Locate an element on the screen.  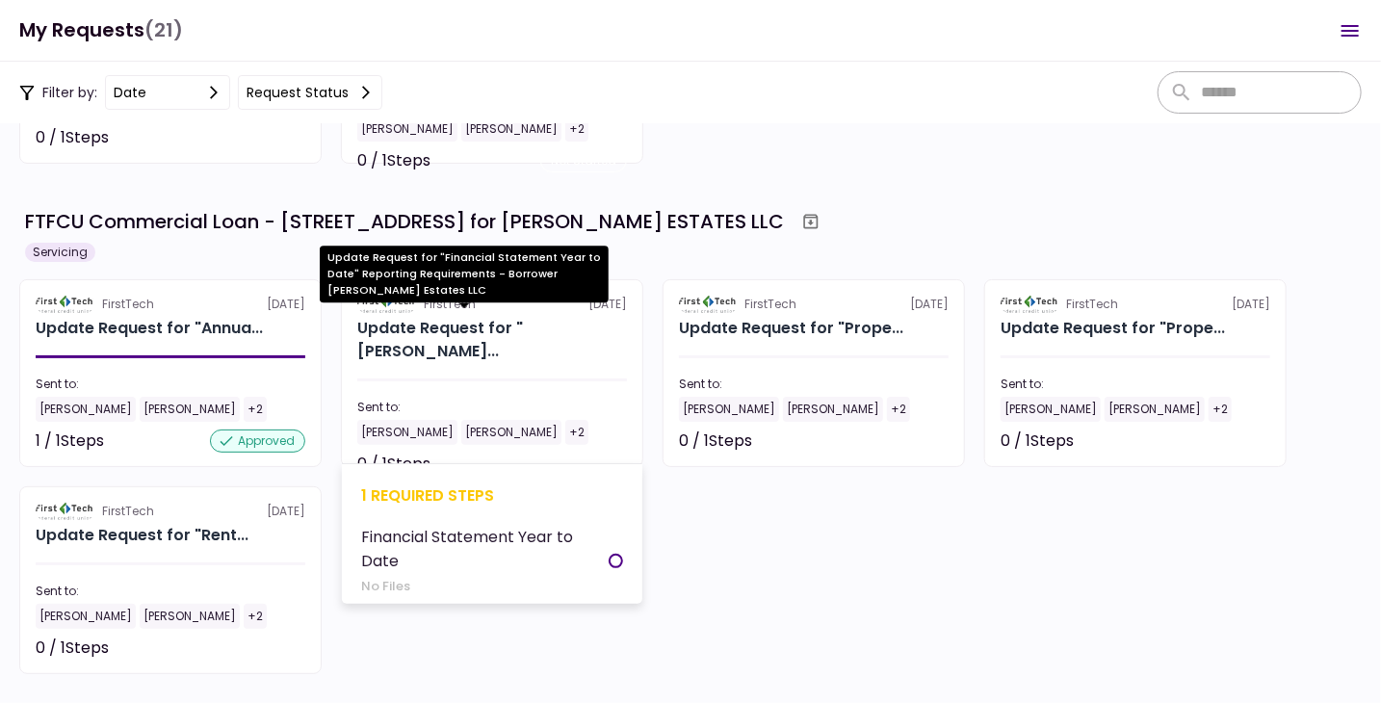
span: (21) is located at coordinates (164, 30).